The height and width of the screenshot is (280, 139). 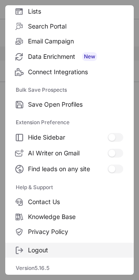 What do you see at coordinates (76, 250) in the screenshot?
I see `span: Logout` at bounding box center [76, 250].